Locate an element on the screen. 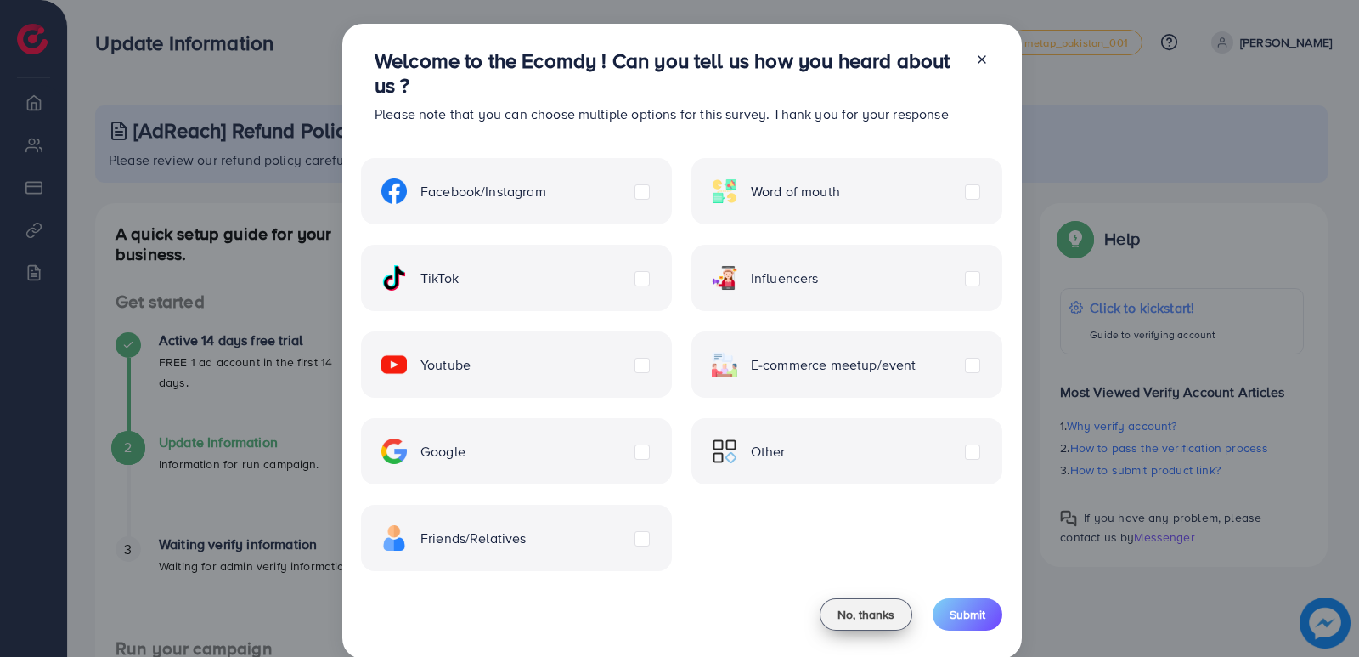 Image resolution: width=1359 pixels, height=657 pixels. img: ic-facebook.134605ef.svg is located at coordinates (394, 191).